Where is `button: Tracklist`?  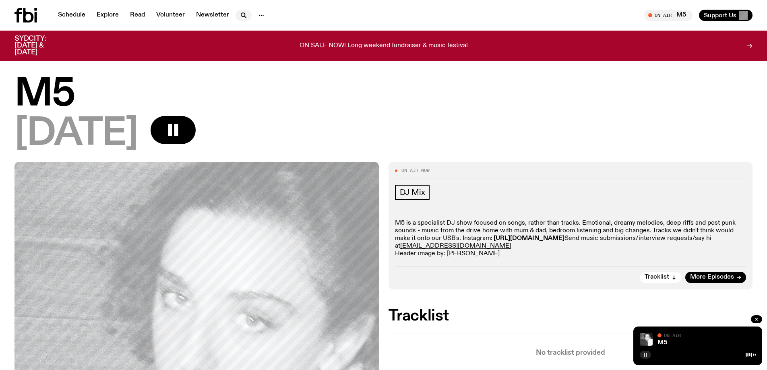
button: Tracklist is located at coordinates (661, 278).